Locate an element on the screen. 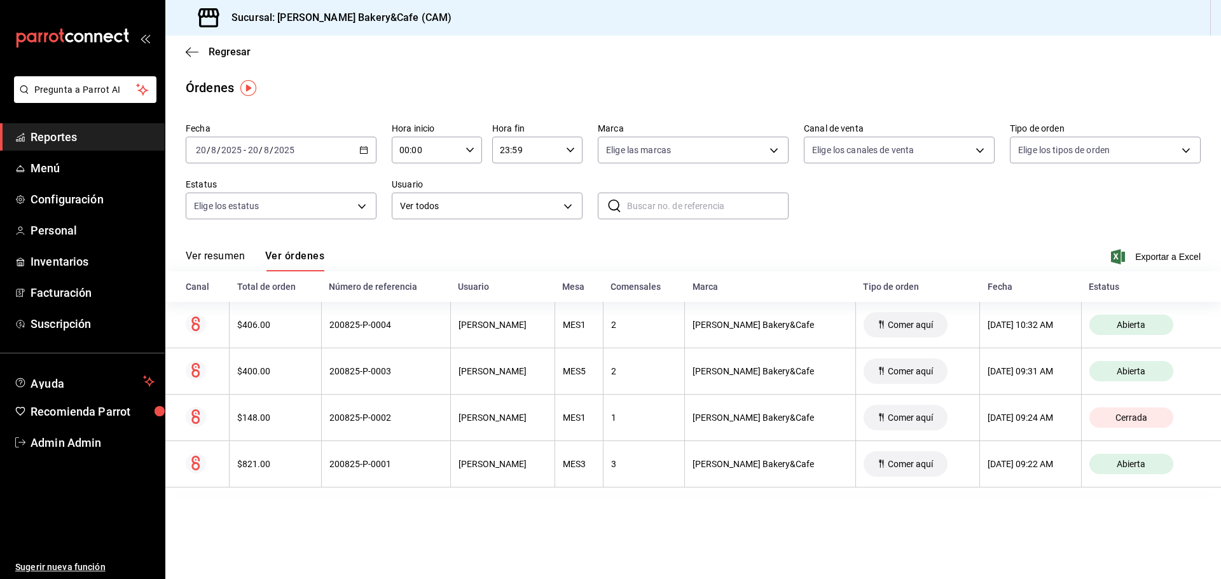 This screenshot has height=579, width=1221. span: Elige los canales de venta is located at coordinates (863, 150).